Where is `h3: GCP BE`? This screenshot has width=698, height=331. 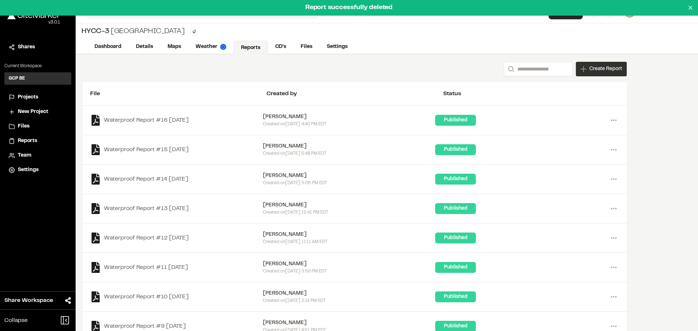
h3: GCP BE is located at coordinates (17, 79).